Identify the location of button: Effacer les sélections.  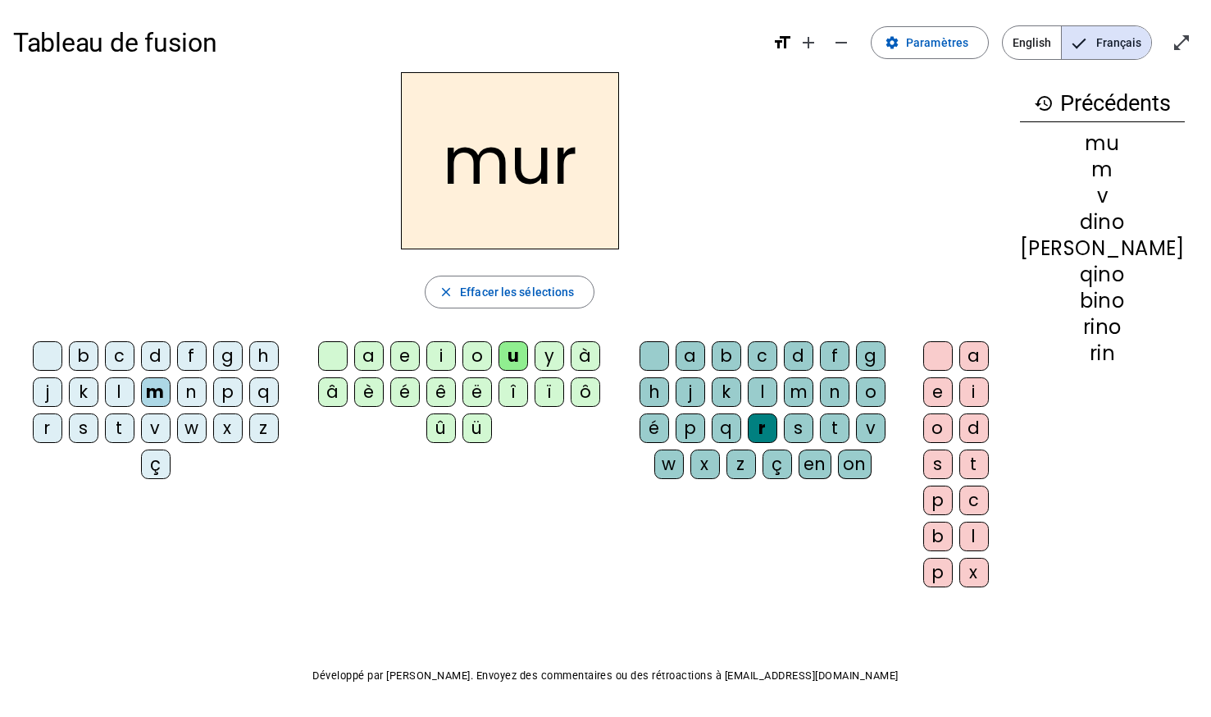
(509, 292).